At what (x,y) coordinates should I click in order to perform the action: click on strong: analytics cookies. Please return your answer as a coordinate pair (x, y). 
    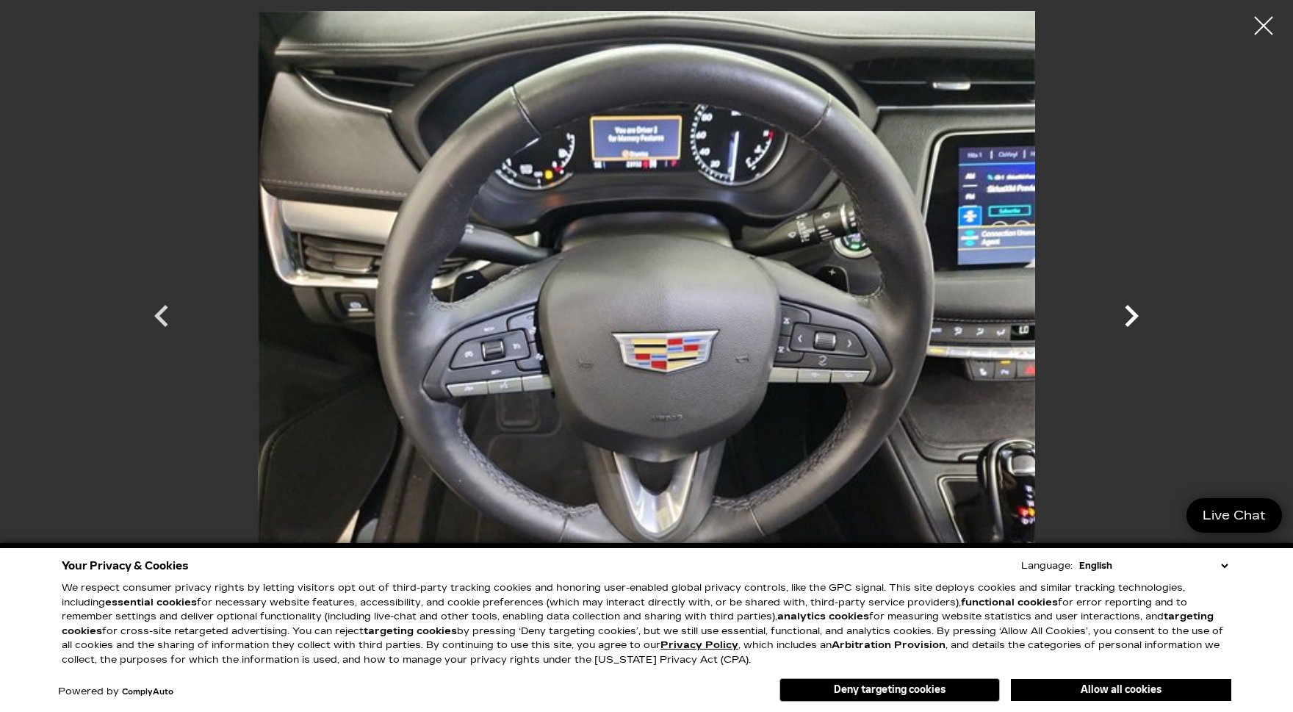
    Looking at the image, I should click on (823, 616).